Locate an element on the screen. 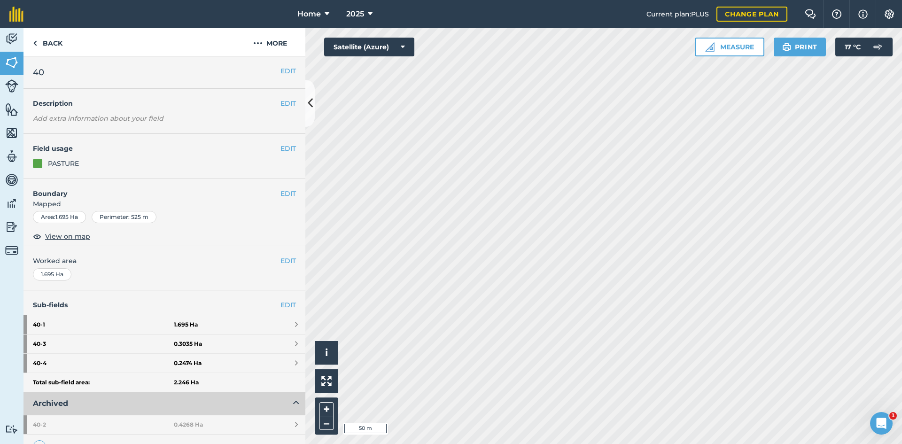 The height and width of the screenshot is (444, 902). strong: 40 - 2 is located at coordinates (103, 425).